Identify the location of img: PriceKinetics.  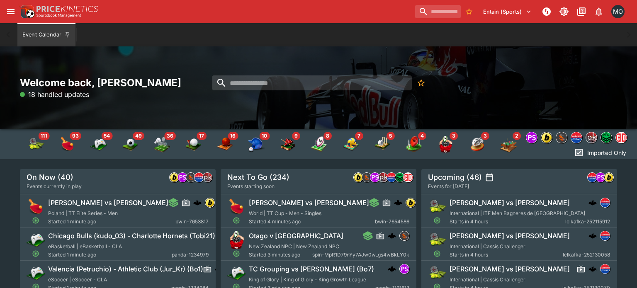
(67, 9).